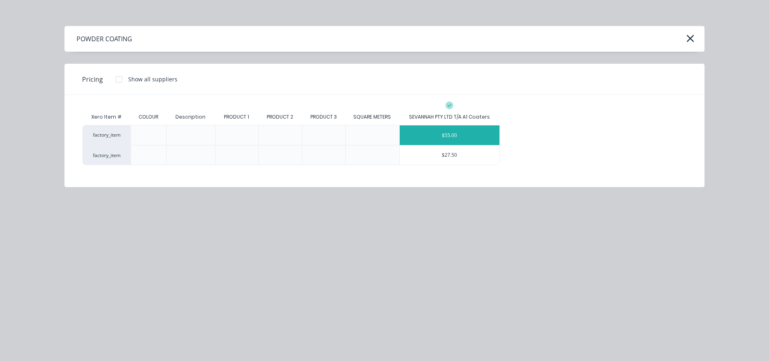 Image resolution: width=769 pixels, height=361 pixels. What do you see at coordinates (450, 155) in the screenshot?
I see `div: $27.50` at bounding box center [450, 155].